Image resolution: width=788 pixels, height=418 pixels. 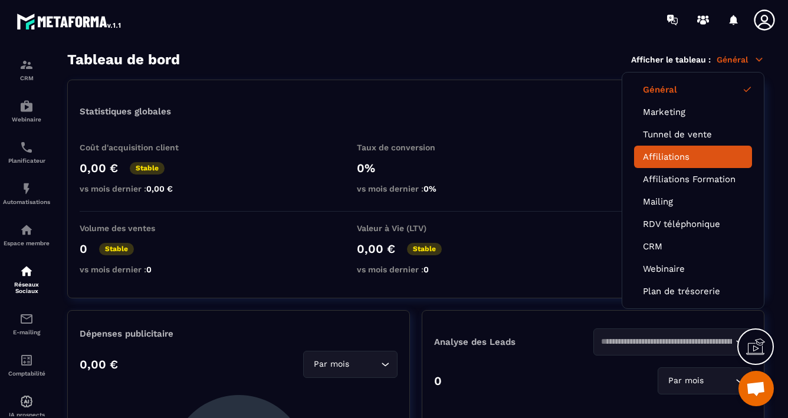 What do you see at coordinates (693, 157) in the screenshot?
I see `a: Affiliations` at bounding box center [693, 157].